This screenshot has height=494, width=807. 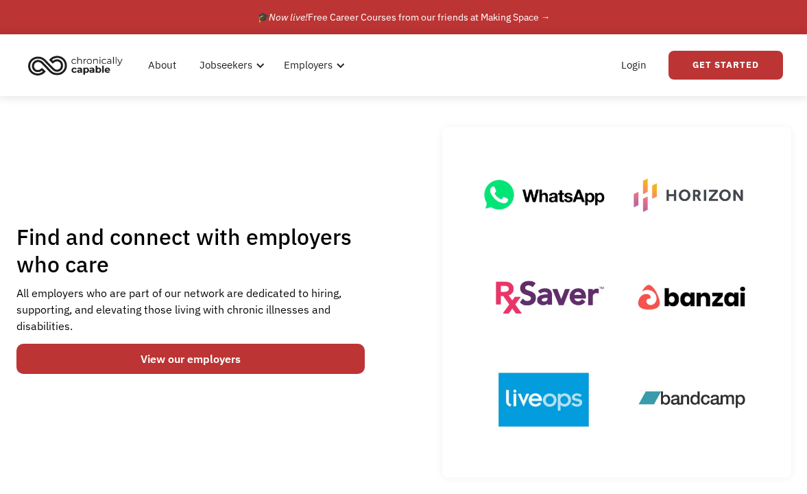 What do you see at coordinates (634, 65) in the screenshot?
I see `a: Login` at bounding box center [634, 65].